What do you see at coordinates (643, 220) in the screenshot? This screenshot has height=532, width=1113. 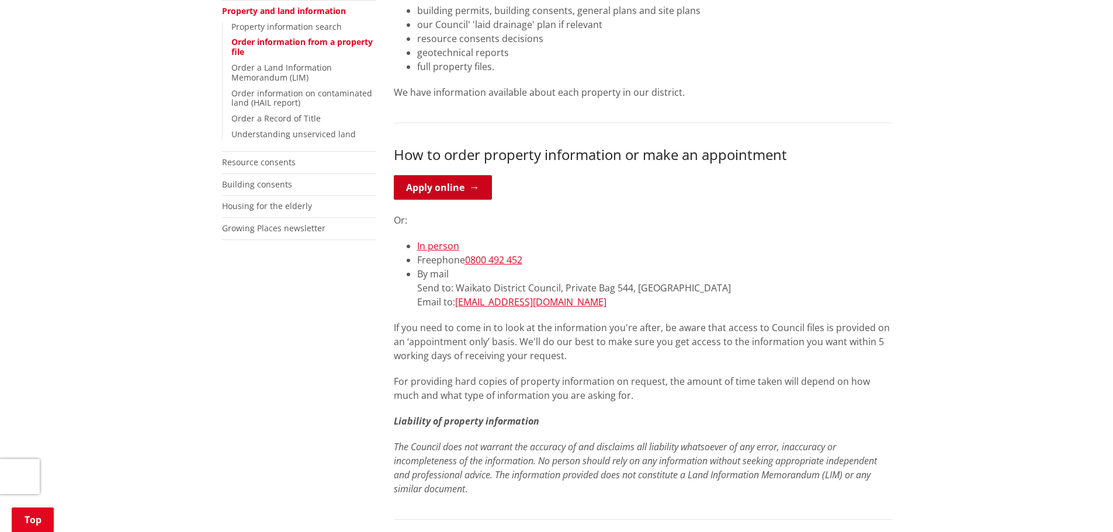 I see `p: Or:` at bounding box center [643, 220].